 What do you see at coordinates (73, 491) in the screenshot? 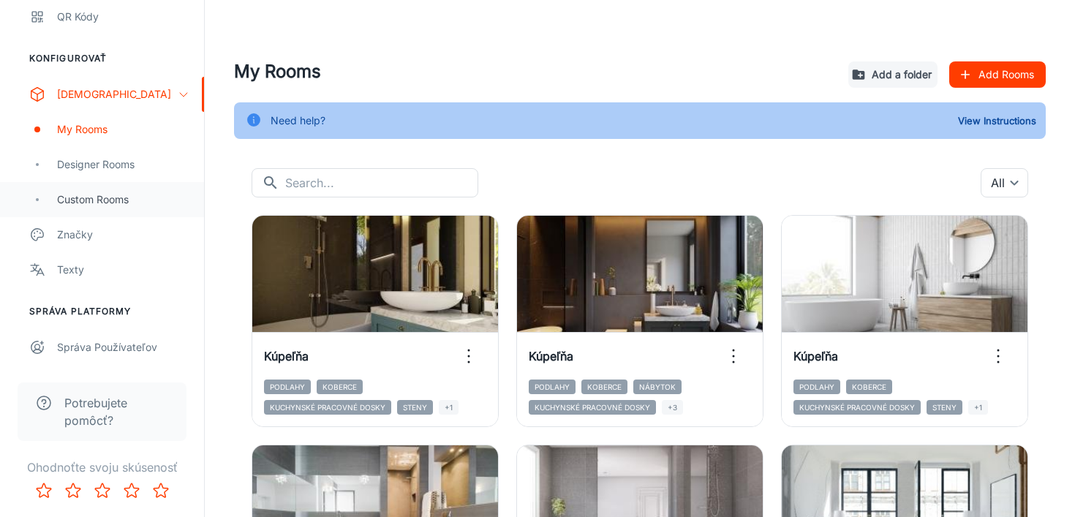
I see `button: Rate 2 star` at bounding box center [73, 491].